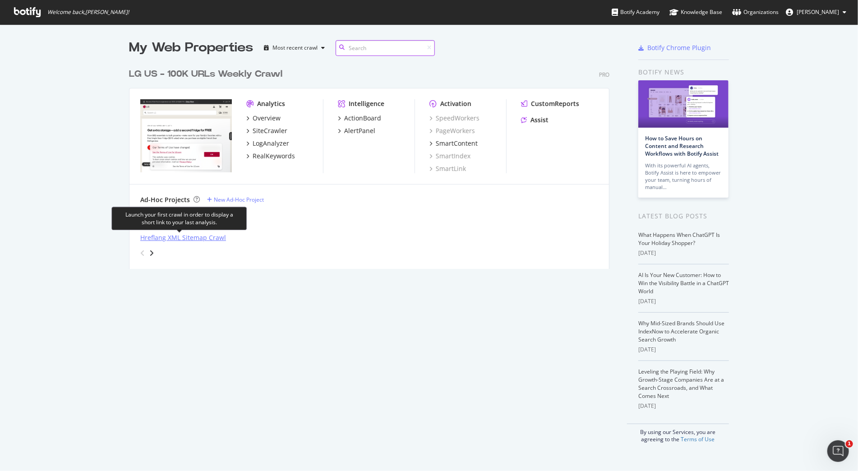 This screenshot has height=471, width=858. What do you see at coordinates (684, 216) in the screenshot?
I see `div: Latest Blog Posts` at bounding box center [684, 216].